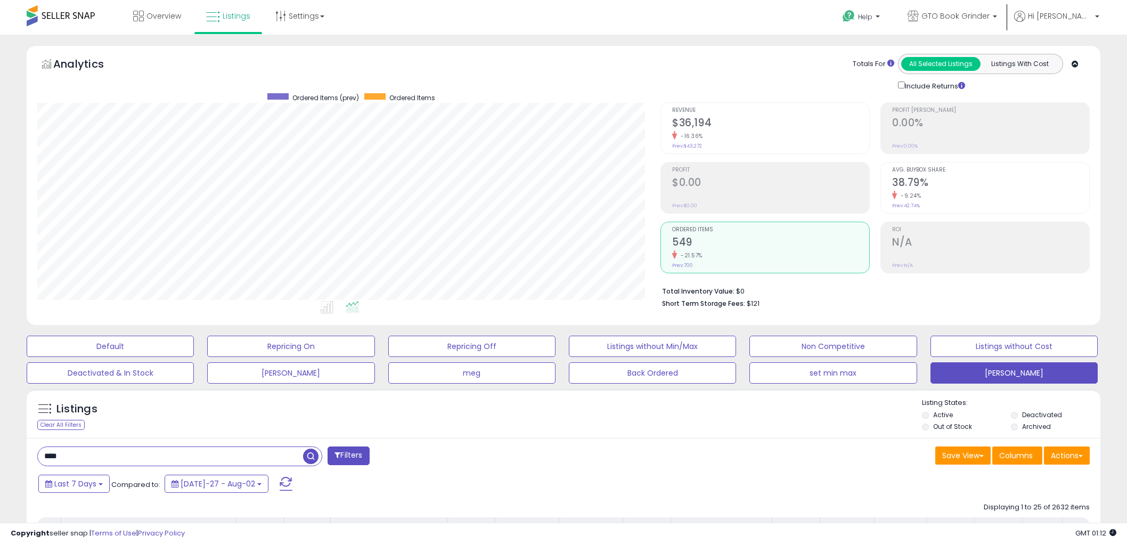 The width and height of the screenshot is (1127, 544). Describe the element at coordinates (236, 16) in the screenshot. I see `span: Listings` at that location.